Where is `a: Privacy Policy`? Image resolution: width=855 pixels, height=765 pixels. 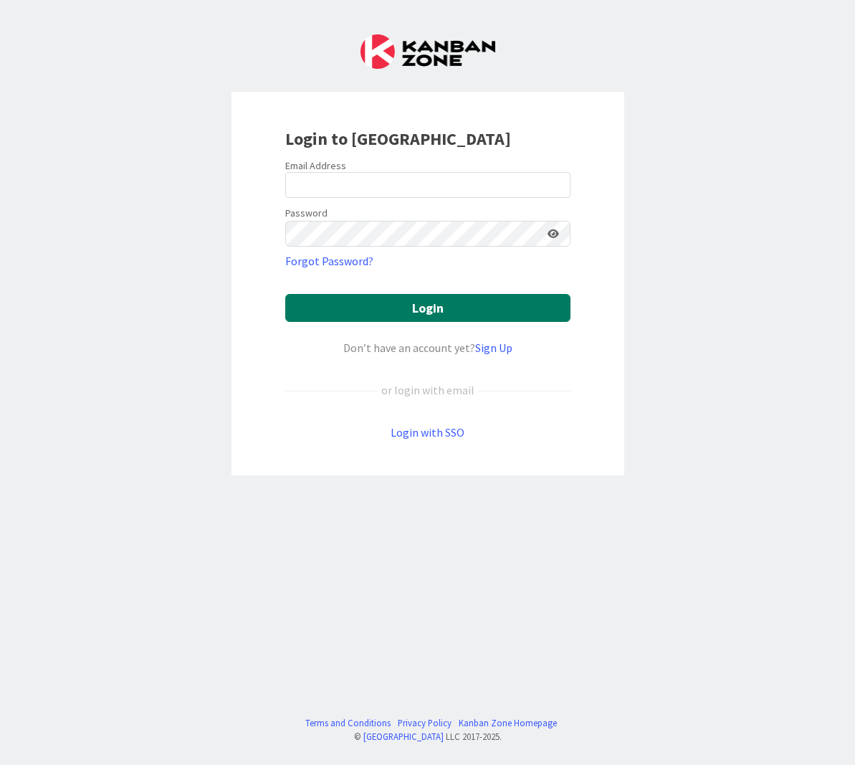
a: Privacy Policy is located at coordinates (424, 723).